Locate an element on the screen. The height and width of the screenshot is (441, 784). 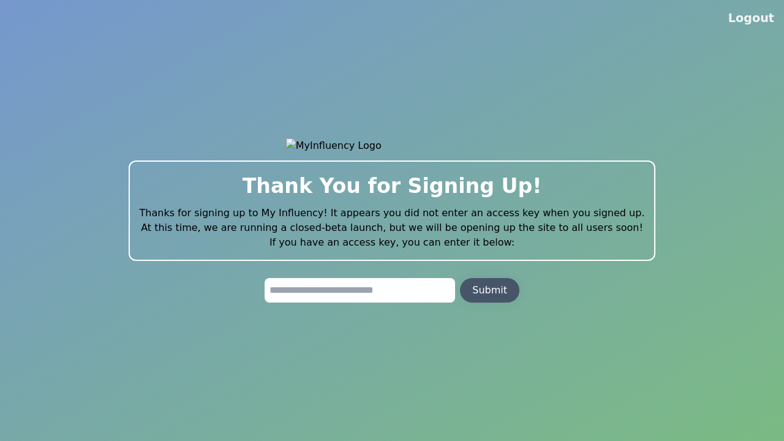
p: If you have an access key, you can enter it below: is located at coordinates (392, 242).